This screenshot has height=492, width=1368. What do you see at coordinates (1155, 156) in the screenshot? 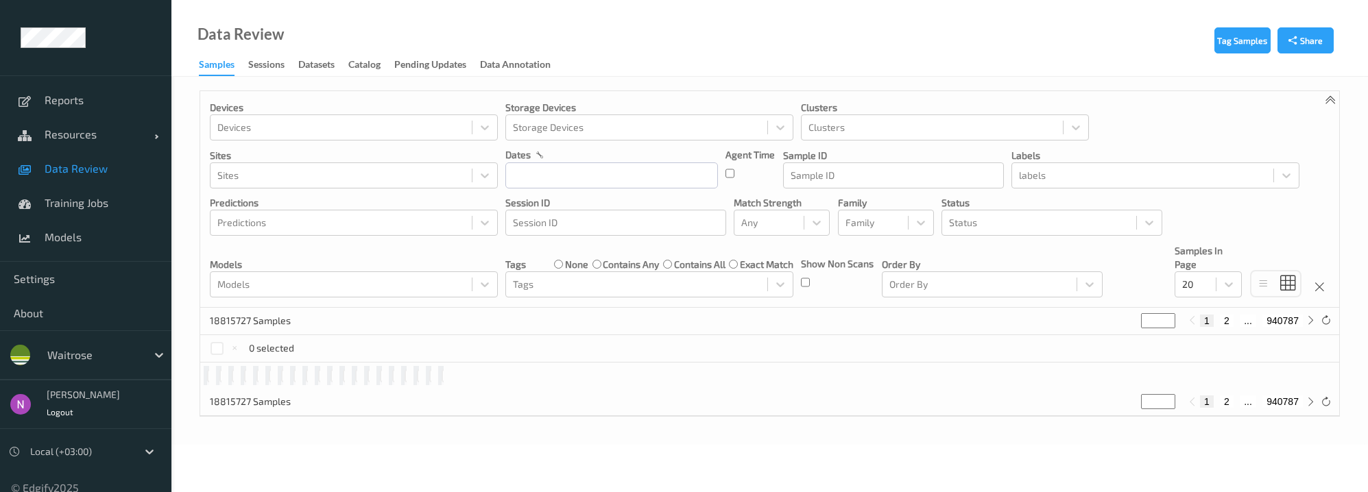
I see `p: labels` at bounding box center [1155, 156].